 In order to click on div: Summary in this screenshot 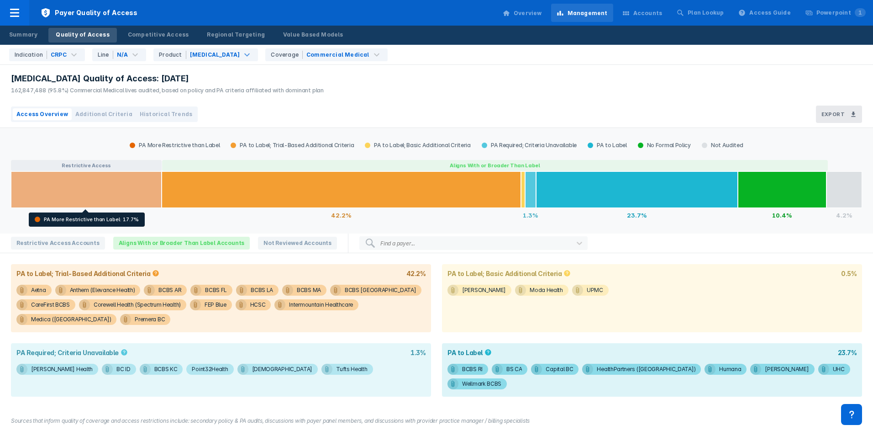, I will do `click(23, 35)`.